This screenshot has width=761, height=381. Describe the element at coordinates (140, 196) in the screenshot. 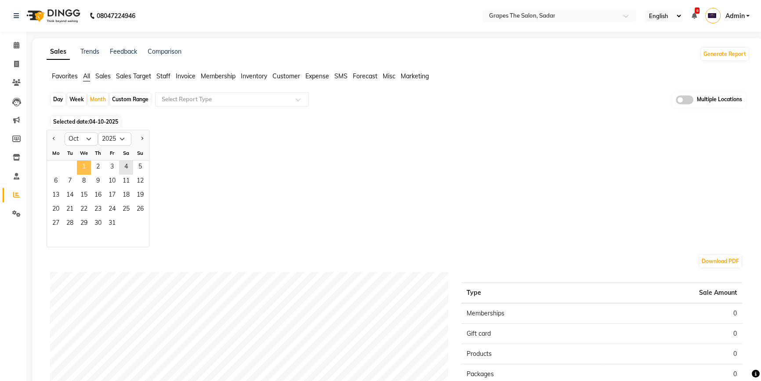

I see `div: Sunday, October 19, 2025` at that location.